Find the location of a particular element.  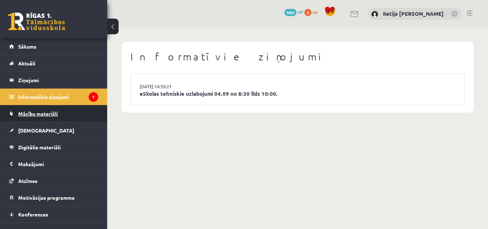

a: Maksājumi is located at coordinates (54, 164).